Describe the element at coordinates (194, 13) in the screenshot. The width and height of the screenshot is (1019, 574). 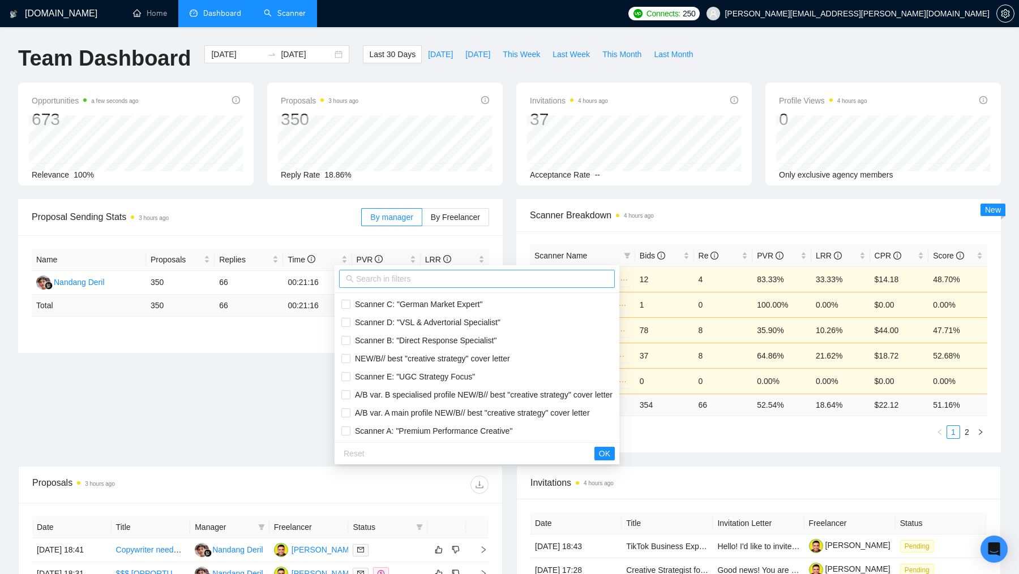
I see `span: dashboard` at that location.